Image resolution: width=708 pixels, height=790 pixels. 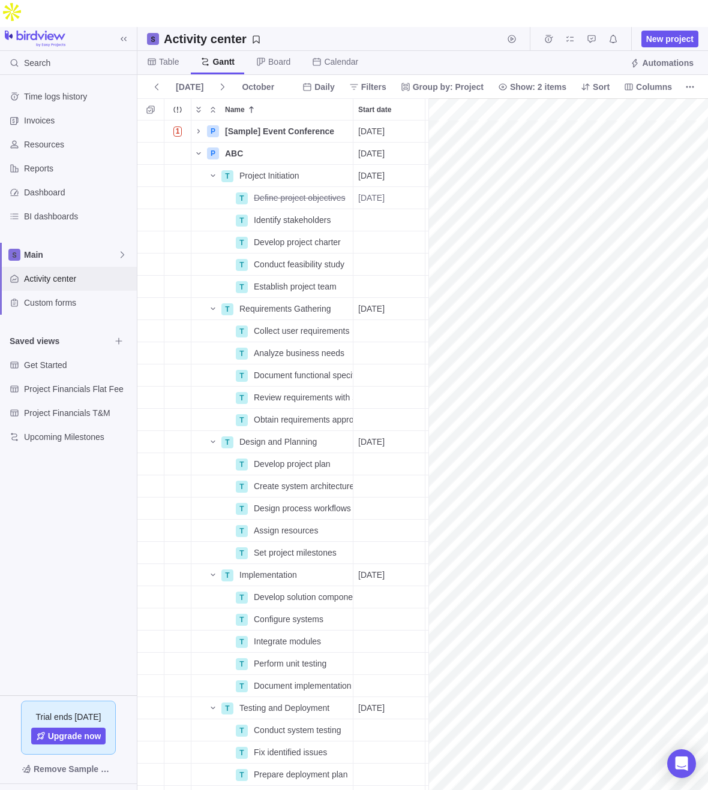 What do you see at coordinates (300, 730) in the screenshot?
I see `div: Conduct system testing` at bounding box center [300, 730].